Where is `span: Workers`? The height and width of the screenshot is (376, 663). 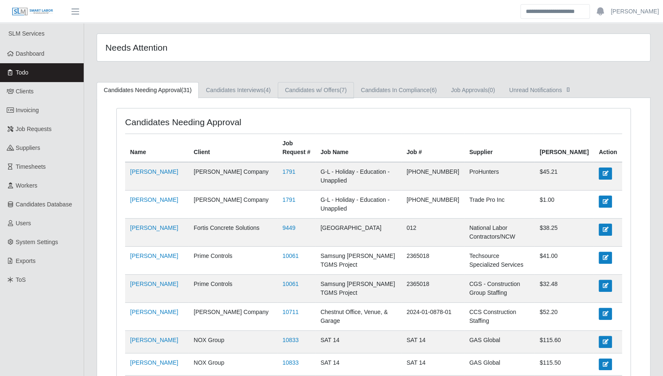 span: Workers is located at coordinates (27, 185).